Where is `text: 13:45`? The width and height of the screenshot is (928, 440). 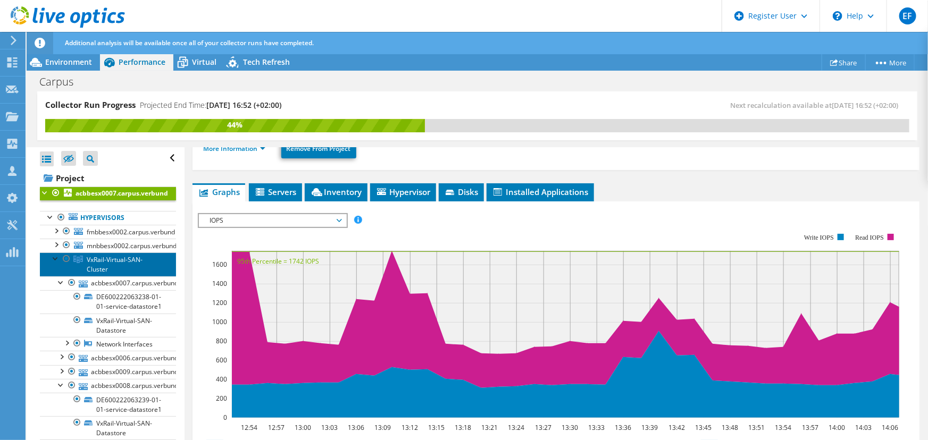
text: 13:45 is located at coordinates (703, 428).